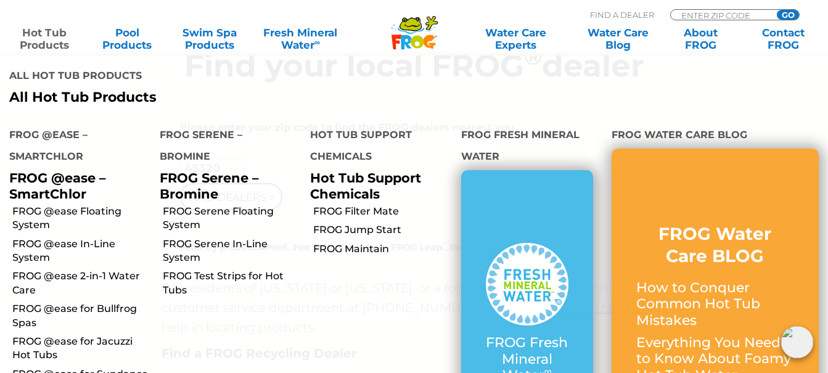  What do you see at coordinates (376, 186) in the screenshot?
I see `p: Hot Tub Support Chemicals` at bounding box center [376, 186].